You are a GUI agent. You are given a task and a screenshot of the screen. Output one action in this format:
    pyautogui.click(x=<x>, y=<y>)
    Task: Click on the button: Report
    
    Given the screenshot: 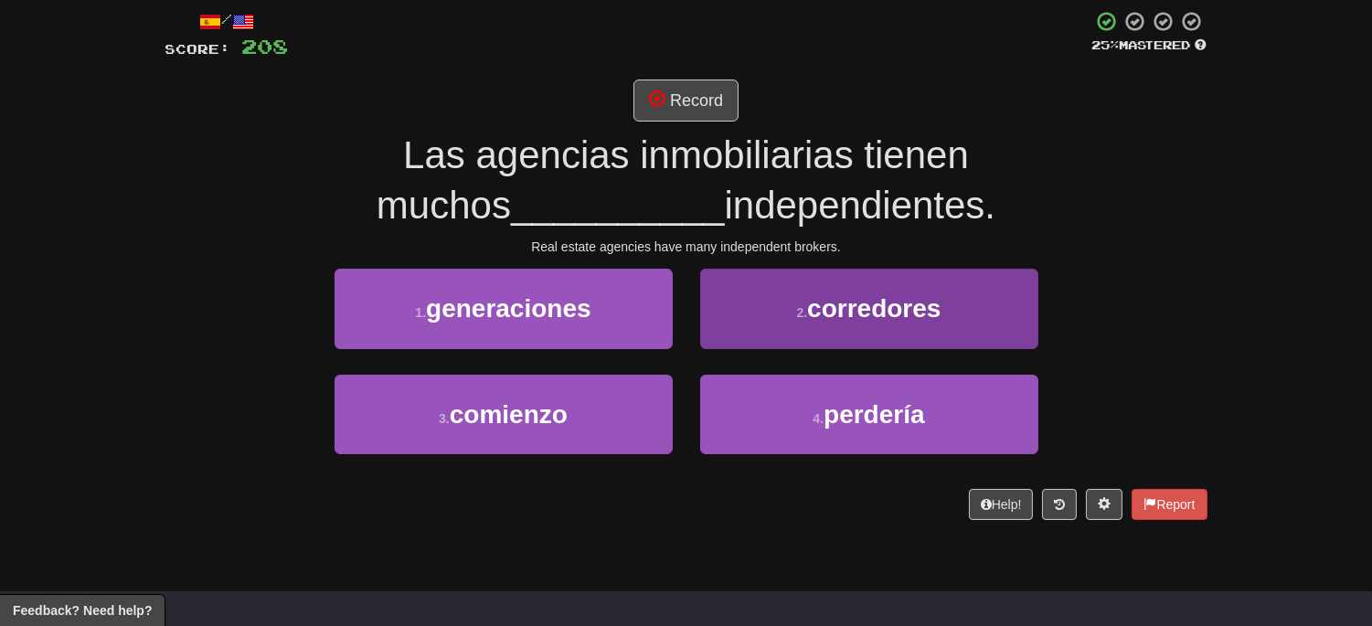 What is the action you would take?
    pyautogui.click(x=1169, y=504)
    